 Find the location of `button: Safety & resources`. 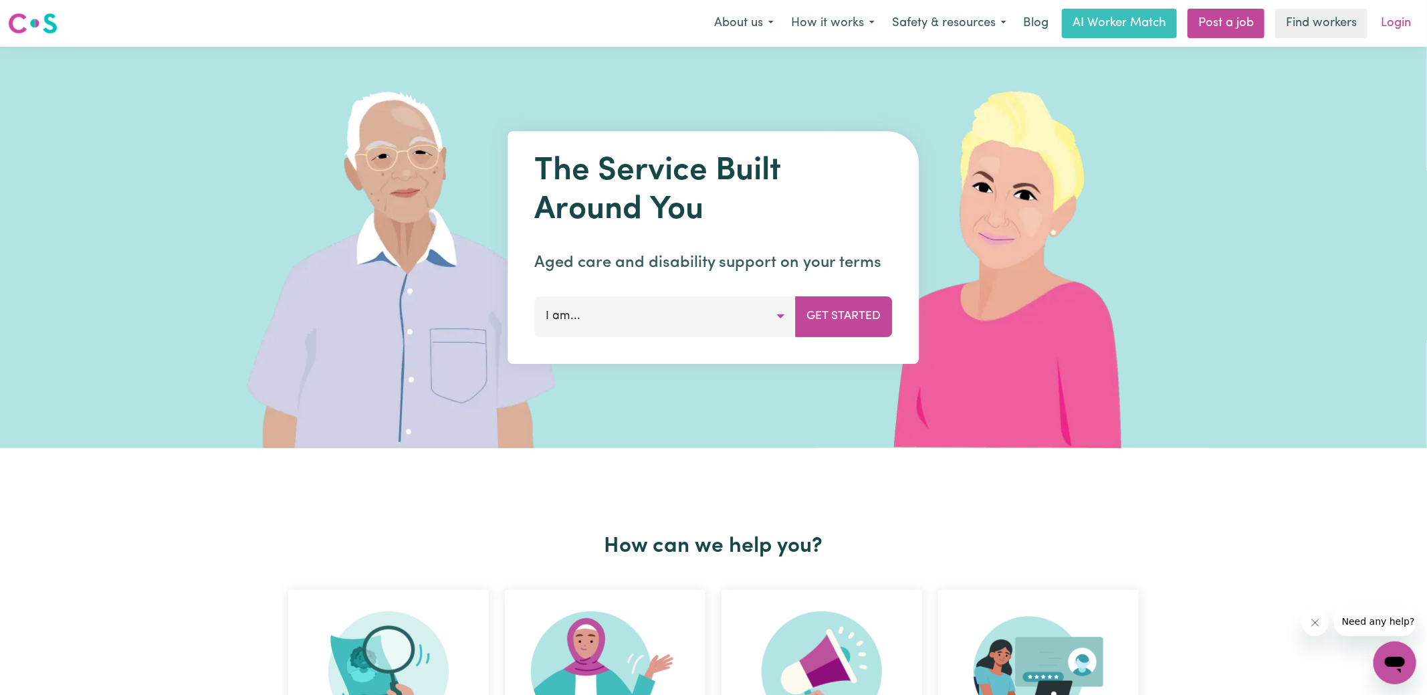

button: Safety & resources is located at coordinates (949, 23).